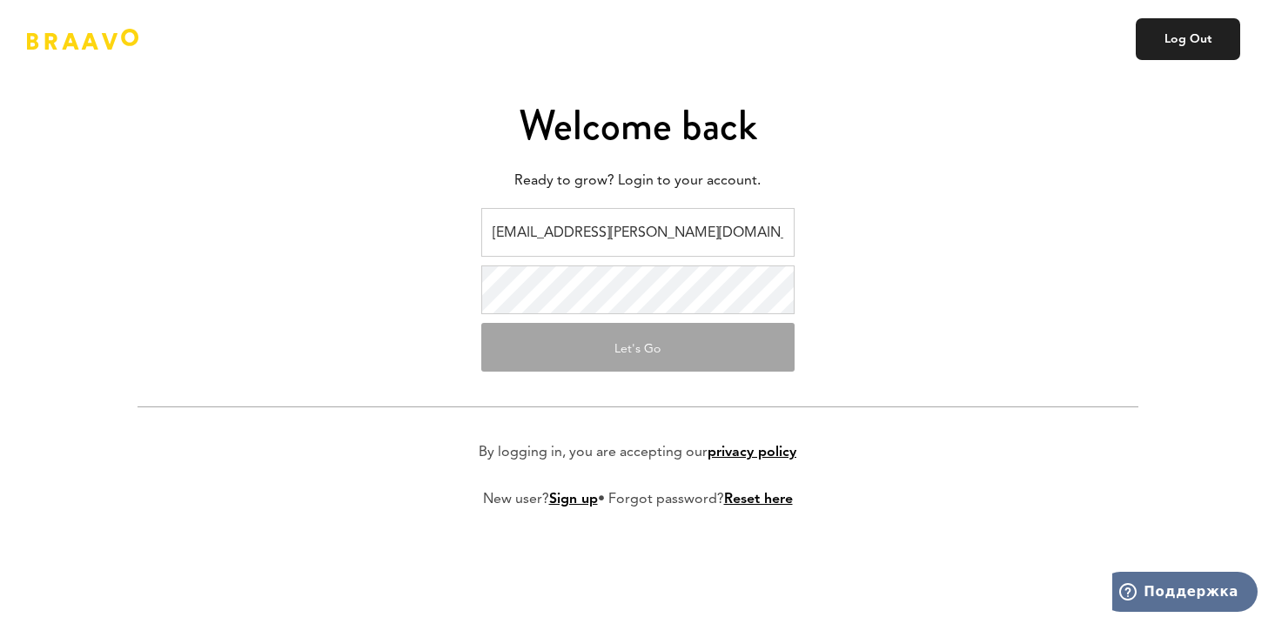  I want to click on span: Поддержка, so click(78, 20).